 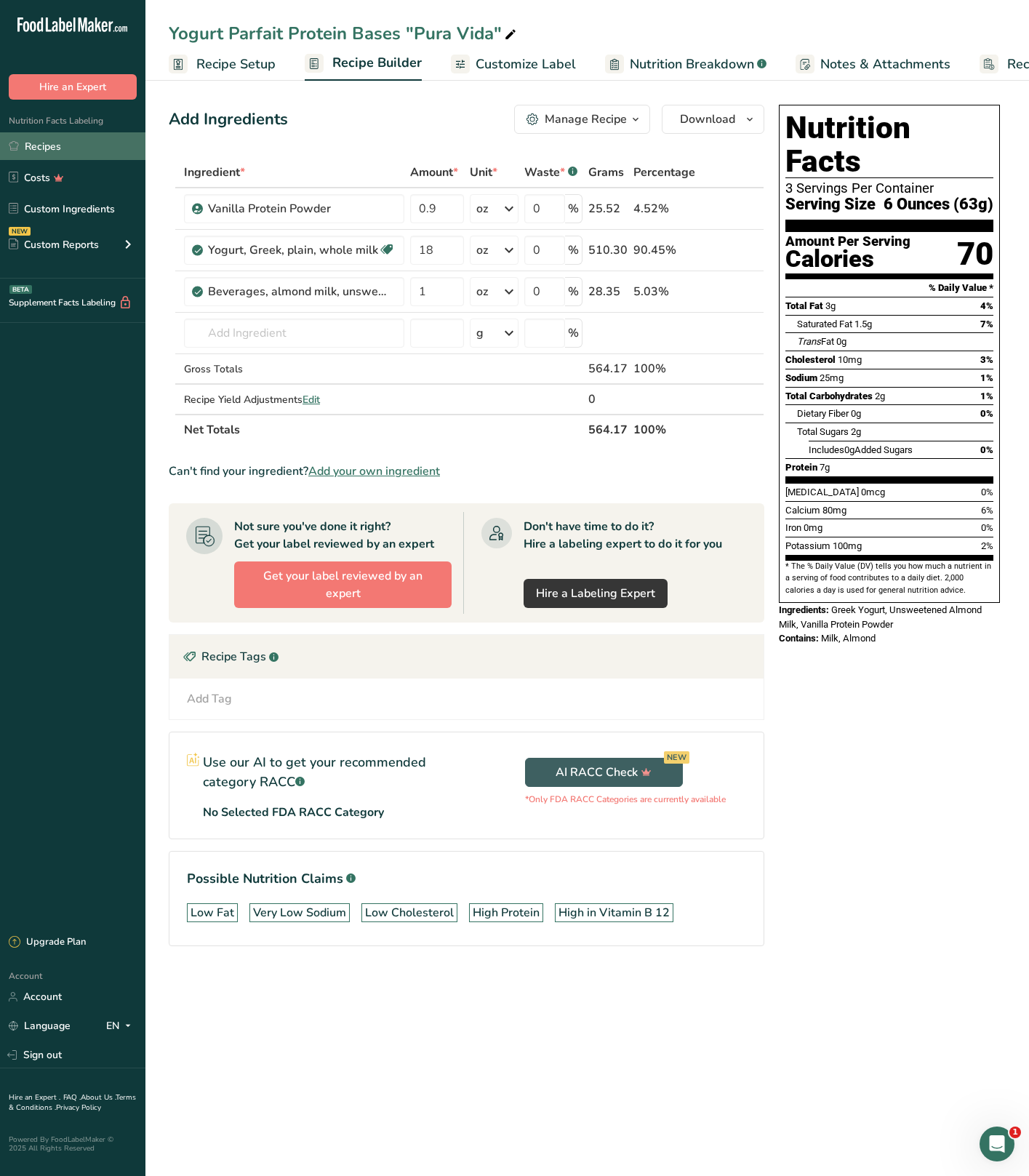 I want to click on div: Low Cholesterol, so click(x=410, y=913).